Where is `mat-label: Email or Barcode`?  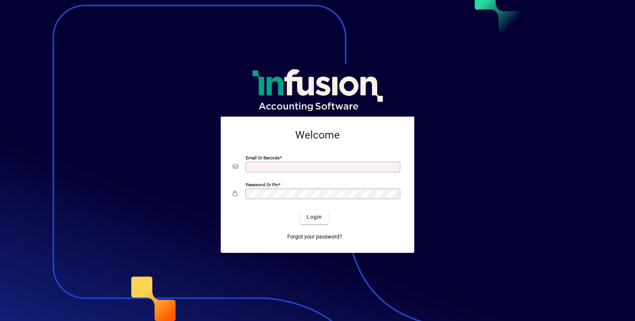
mat-label: Email or Barcode is located at coordinates (263, 157).